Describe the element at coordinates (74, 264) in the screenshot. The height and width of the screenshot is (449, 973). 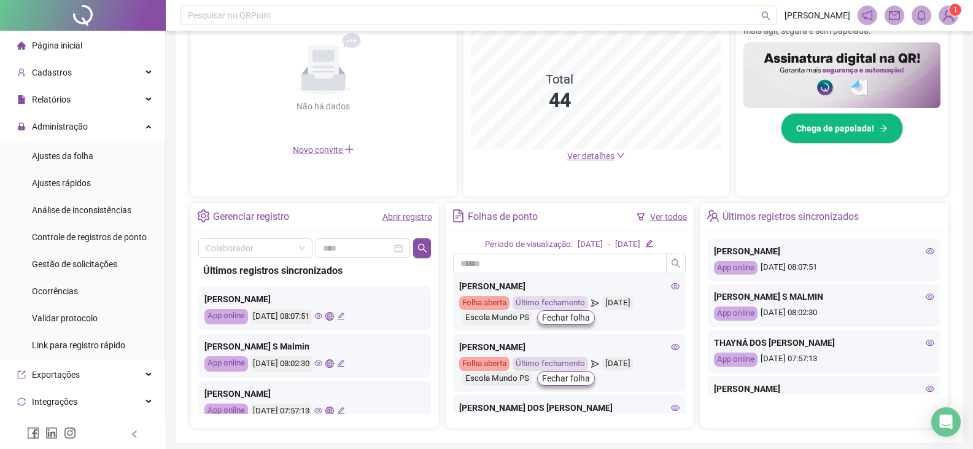
I see `span: Gestão de solicitações` at that location.